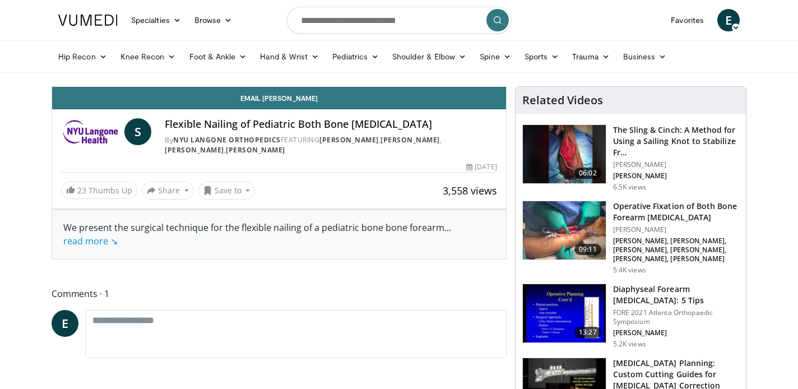 The width and height of the screenshot is (798, 389). I want to click on a: Specialties, so click(156, 20).